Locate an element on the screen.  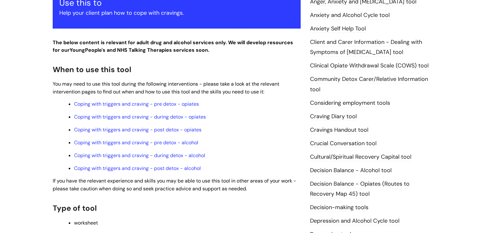
a: Community Detox Carer/Relative Information tool is located at coordinates (369, 84).